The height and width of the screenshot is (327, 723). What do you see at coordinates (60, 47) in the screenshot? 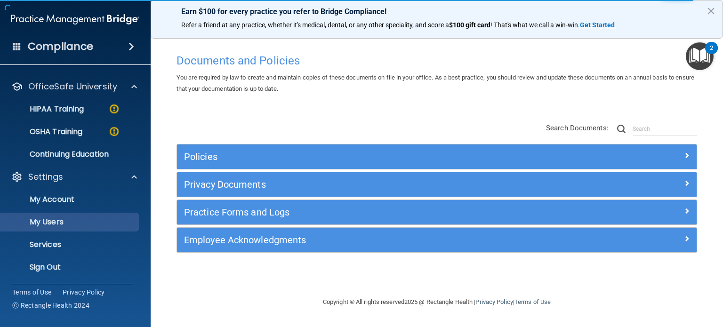
I see `h4: Compliance` at bounding box center [60, 47].